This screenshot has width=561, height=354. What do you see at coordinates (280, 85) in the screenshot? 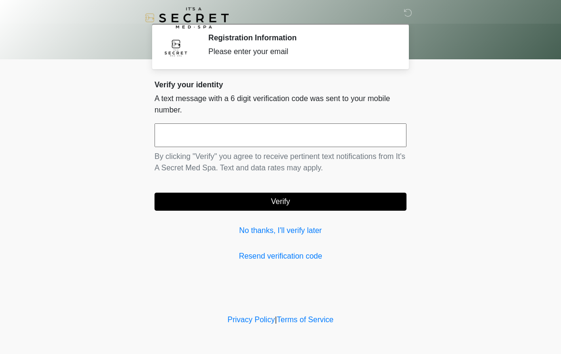
I see `h2: Verify your identity` at bounding box center [280, 85].